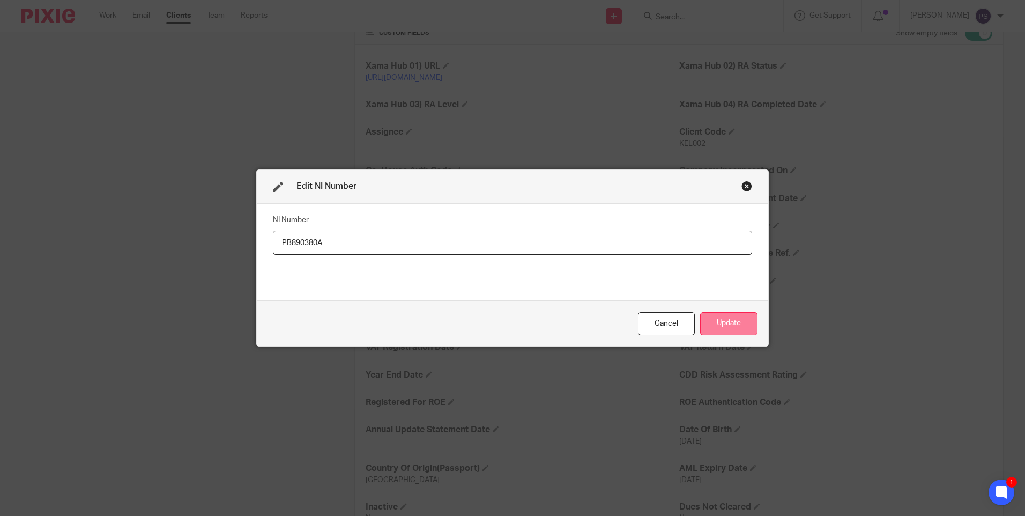 The width and height of the screenshot is (1025, 516). Describe the element at coordinates (1012, 482) in the screenshot. I see `div: 1` at that location.